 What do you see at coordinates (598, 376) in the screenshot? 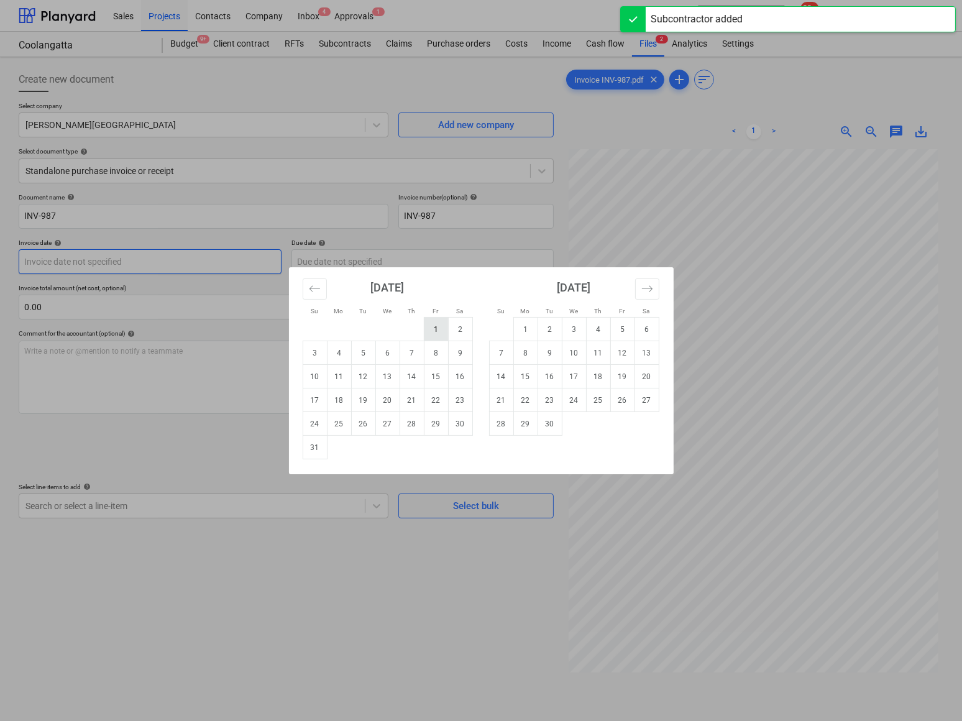
I see `td: Thursday, September 18, 2025` at bounding box center [598, 376].